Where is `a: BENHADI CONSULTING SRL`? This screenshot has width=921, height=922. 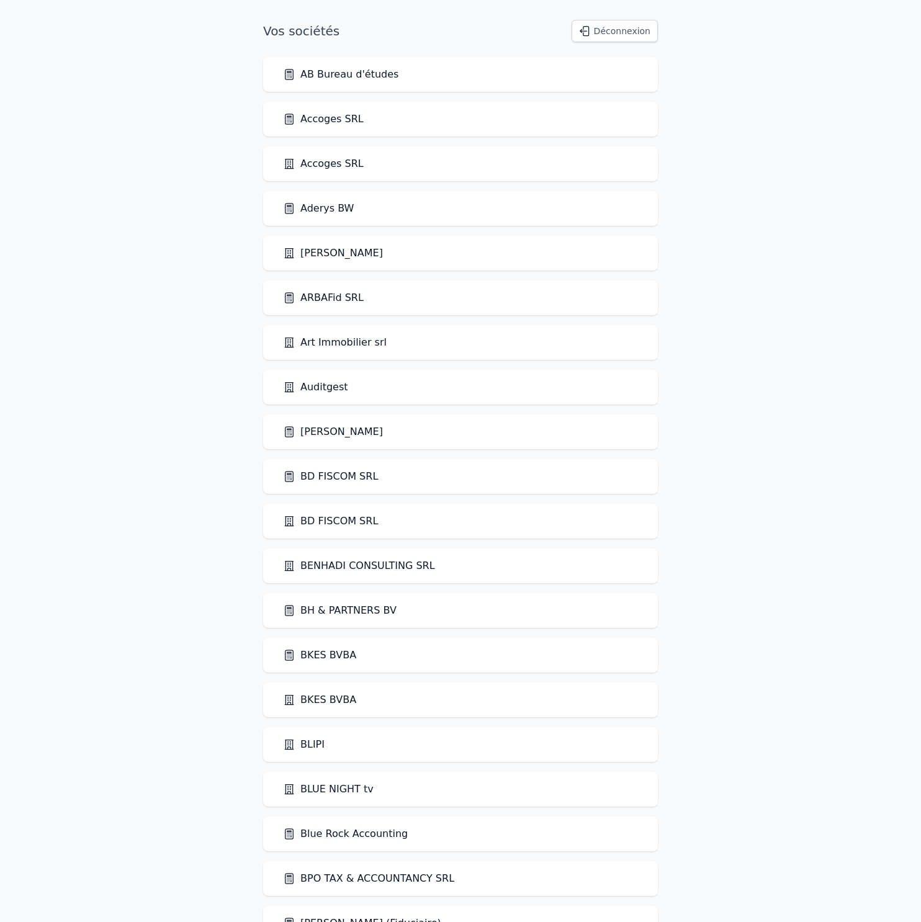
a: BENHADI CONSULTING SRL is located at coordinates (359, 566).